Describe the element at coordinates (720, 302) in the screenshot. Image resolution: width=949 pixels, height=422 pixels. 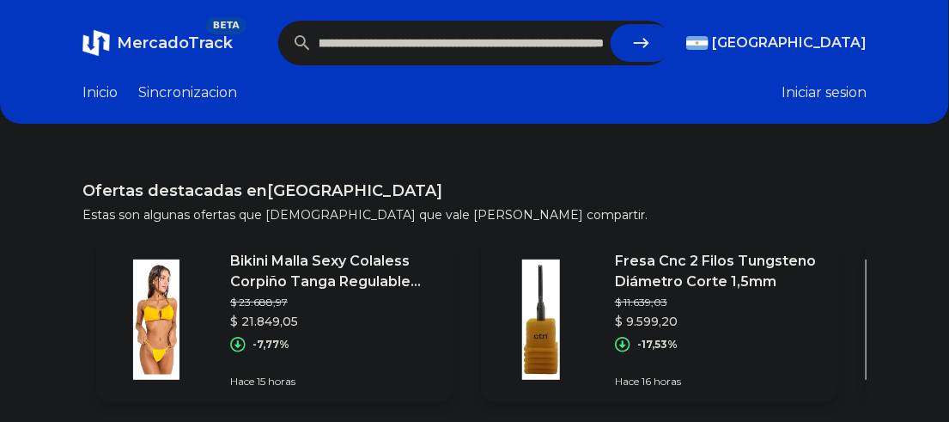
I see `p: $ 11.639,03` at that location.